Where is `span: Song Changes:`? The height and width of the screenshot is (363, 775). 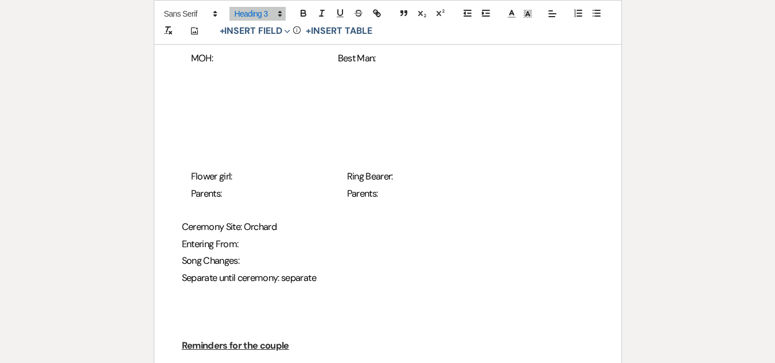 span: Song Changes: is located at coordinates (210, 260).